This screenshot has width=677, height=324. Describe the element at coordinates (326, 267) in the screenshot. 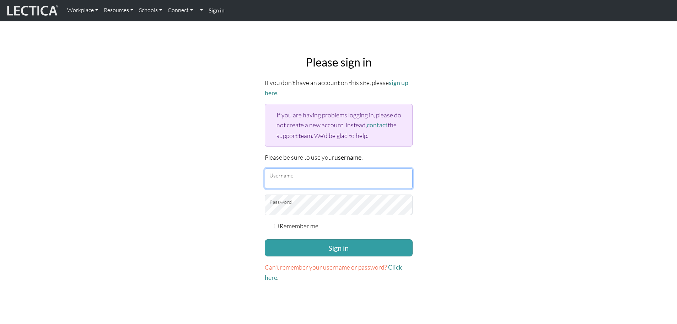

I see `span: Can't remember your username or password?` at that location.